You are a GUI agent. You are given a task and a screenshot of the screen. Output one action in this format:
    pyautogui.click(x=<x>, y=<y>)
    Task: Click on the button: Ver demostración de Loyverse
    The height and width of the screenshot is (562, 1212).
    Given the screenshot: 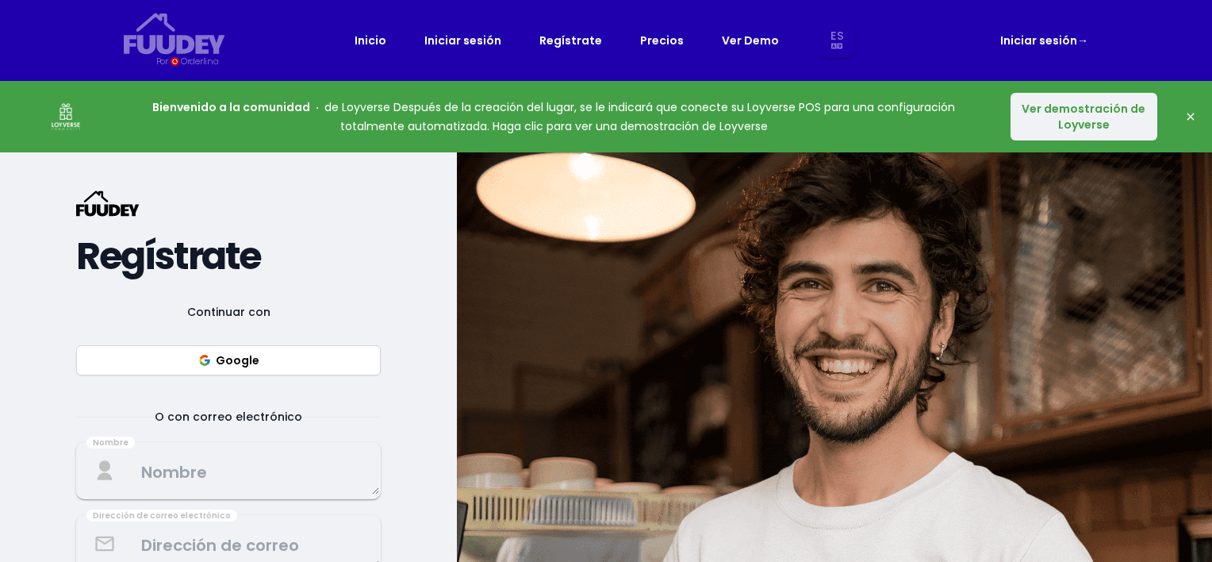 What is the action you would take?
    pyautogui.click(x=1083, y=117)
    